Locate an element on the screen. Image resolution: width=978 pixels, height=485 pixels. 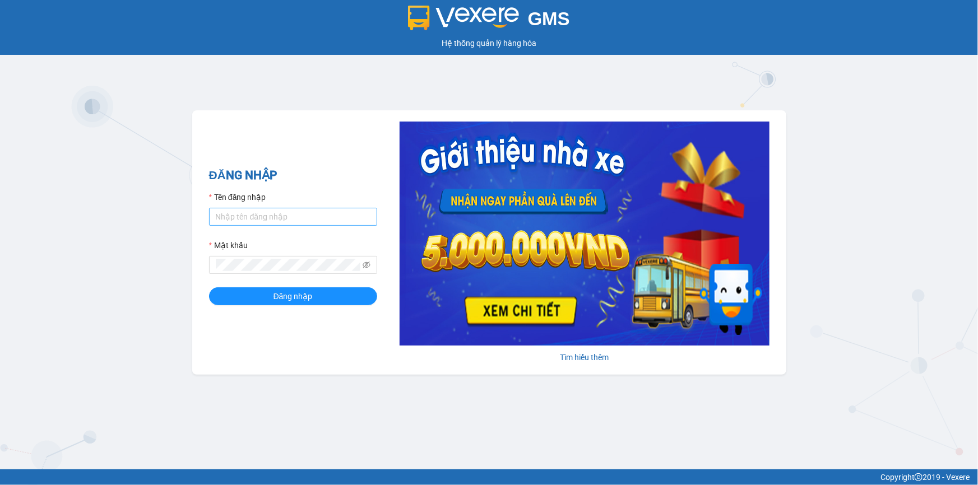
div: Hệ thống quản lý hàng hóa is located at coordinates (489, 43).